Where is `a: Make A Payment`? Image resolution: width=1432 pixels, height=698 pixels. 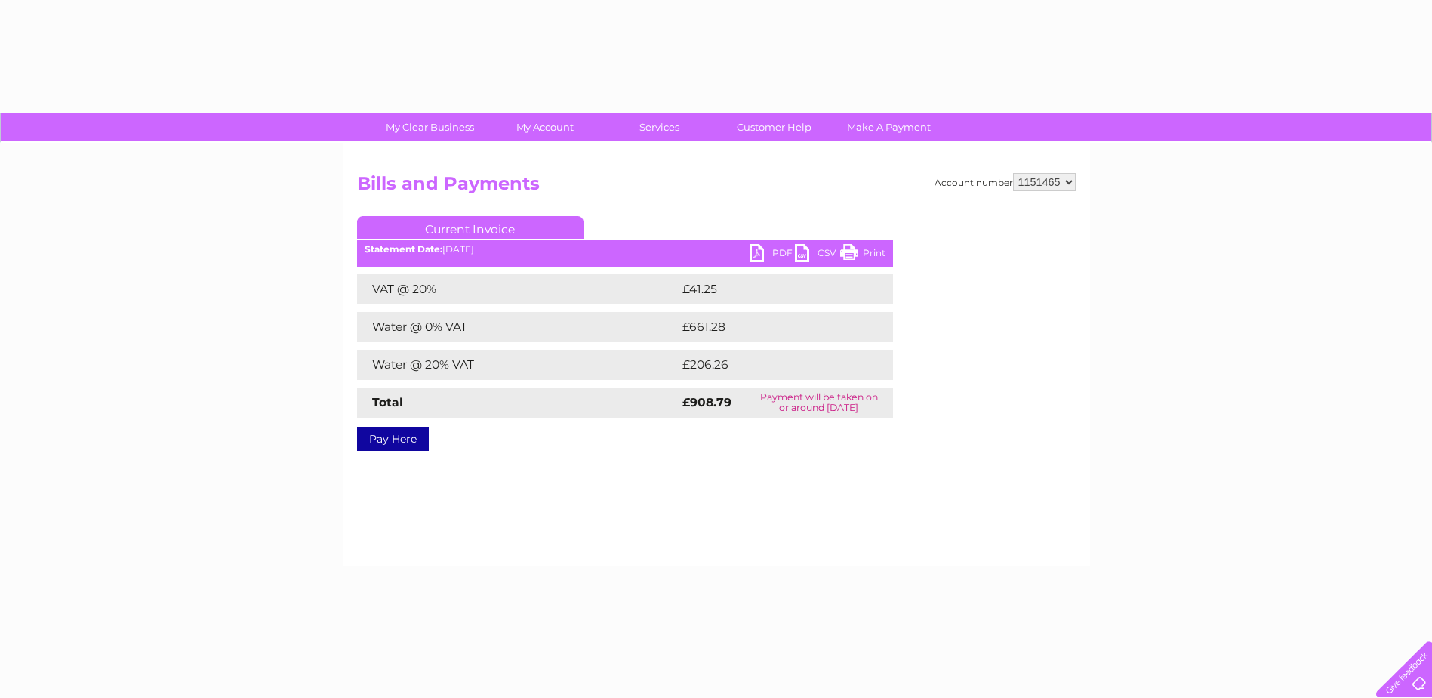
a: Make A Payment is located at coordinates (889, 127).